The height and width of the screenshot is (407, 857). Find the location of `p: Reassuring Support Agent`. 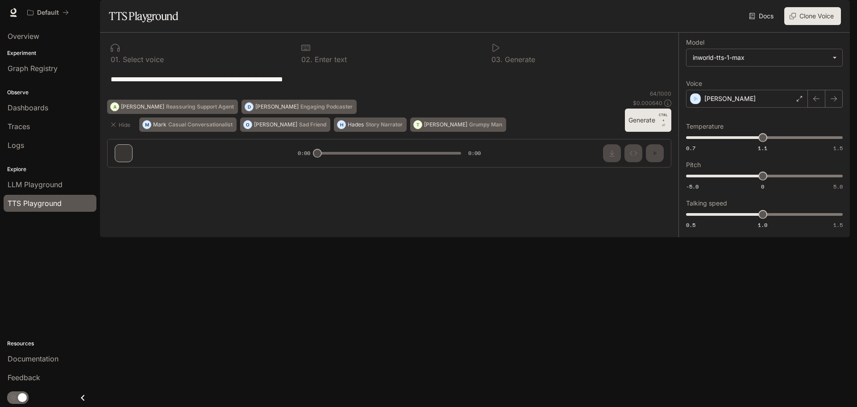

p: Reassuring Support Agent is located at coordinates (200, 107).